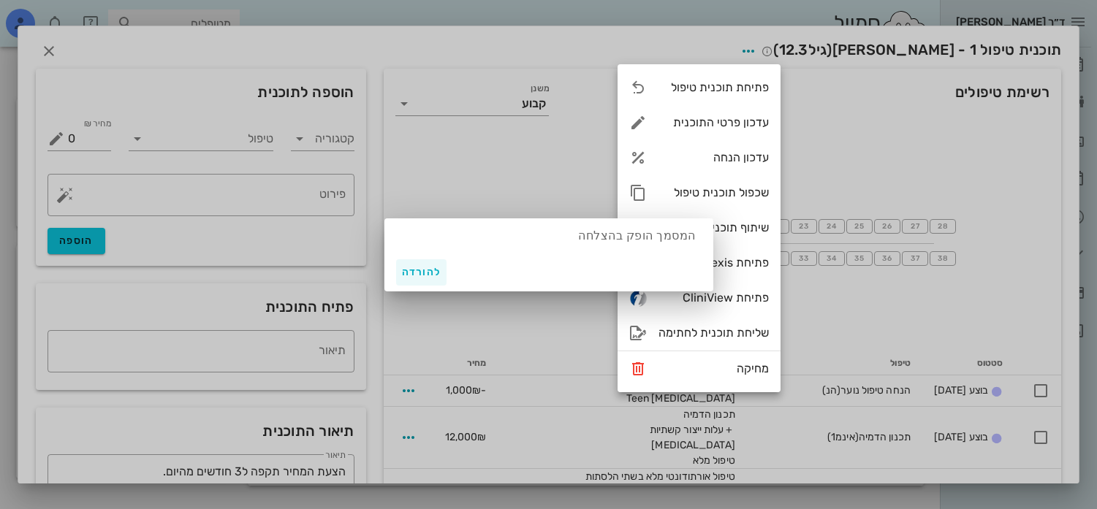 This screenshot has height=509, width=1097. Describe the element at coordinates (638, 298) in the screenshot. I see `img: cliniview logo` at that location.